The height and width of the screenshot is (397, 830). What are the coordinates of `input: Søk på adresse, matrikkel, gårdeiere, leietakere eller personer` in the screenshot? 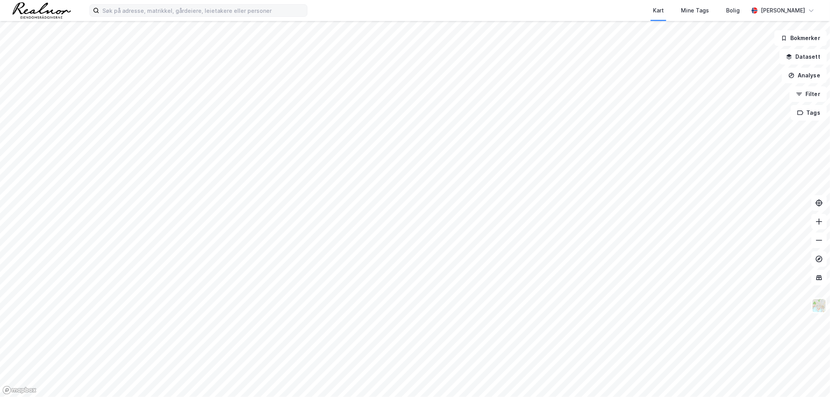 It's located at (203, 11).